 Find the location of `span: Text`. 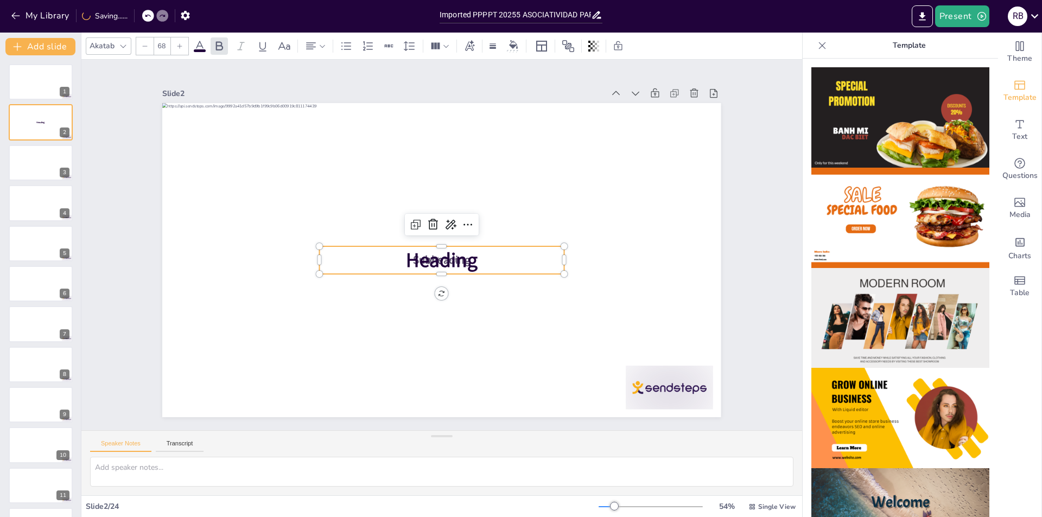

span: Text is located at coordinates (1019, 137).